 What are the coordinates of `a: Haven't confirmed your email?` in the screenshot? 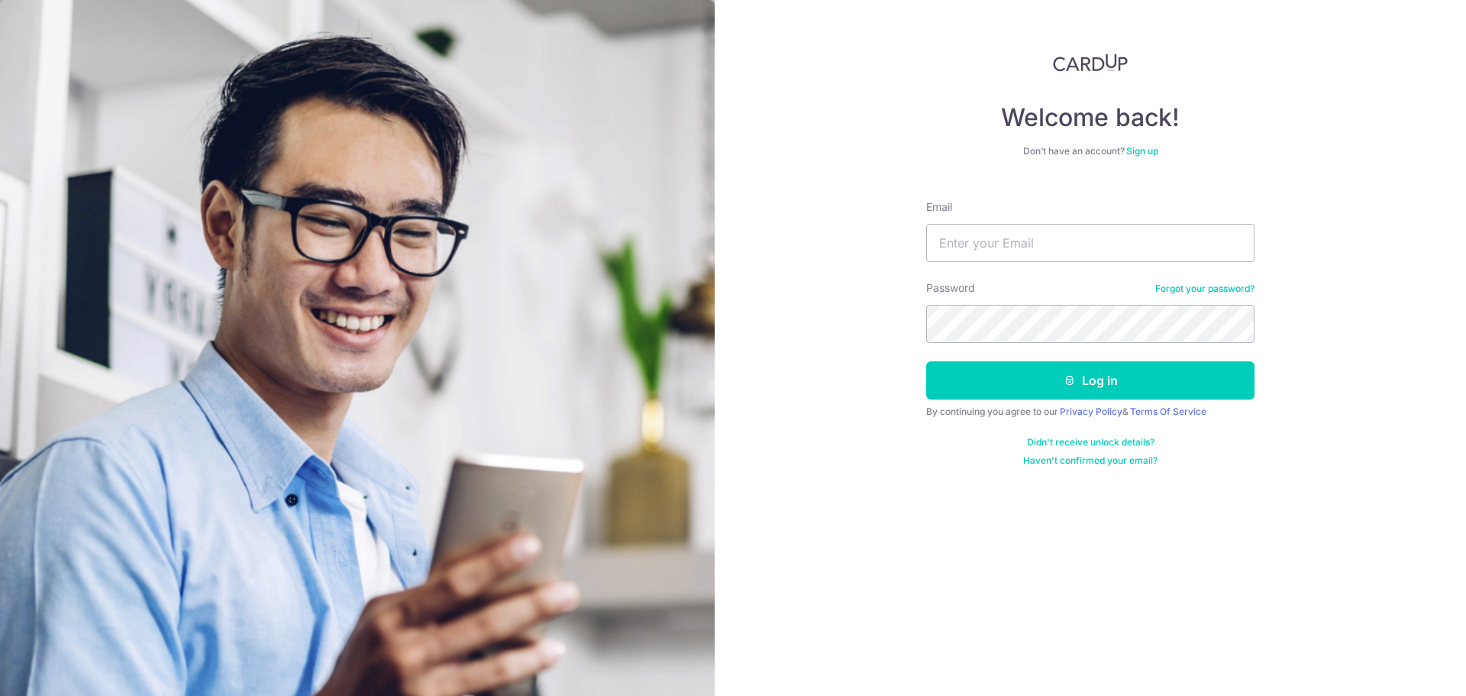 It's located at (1090, 460).